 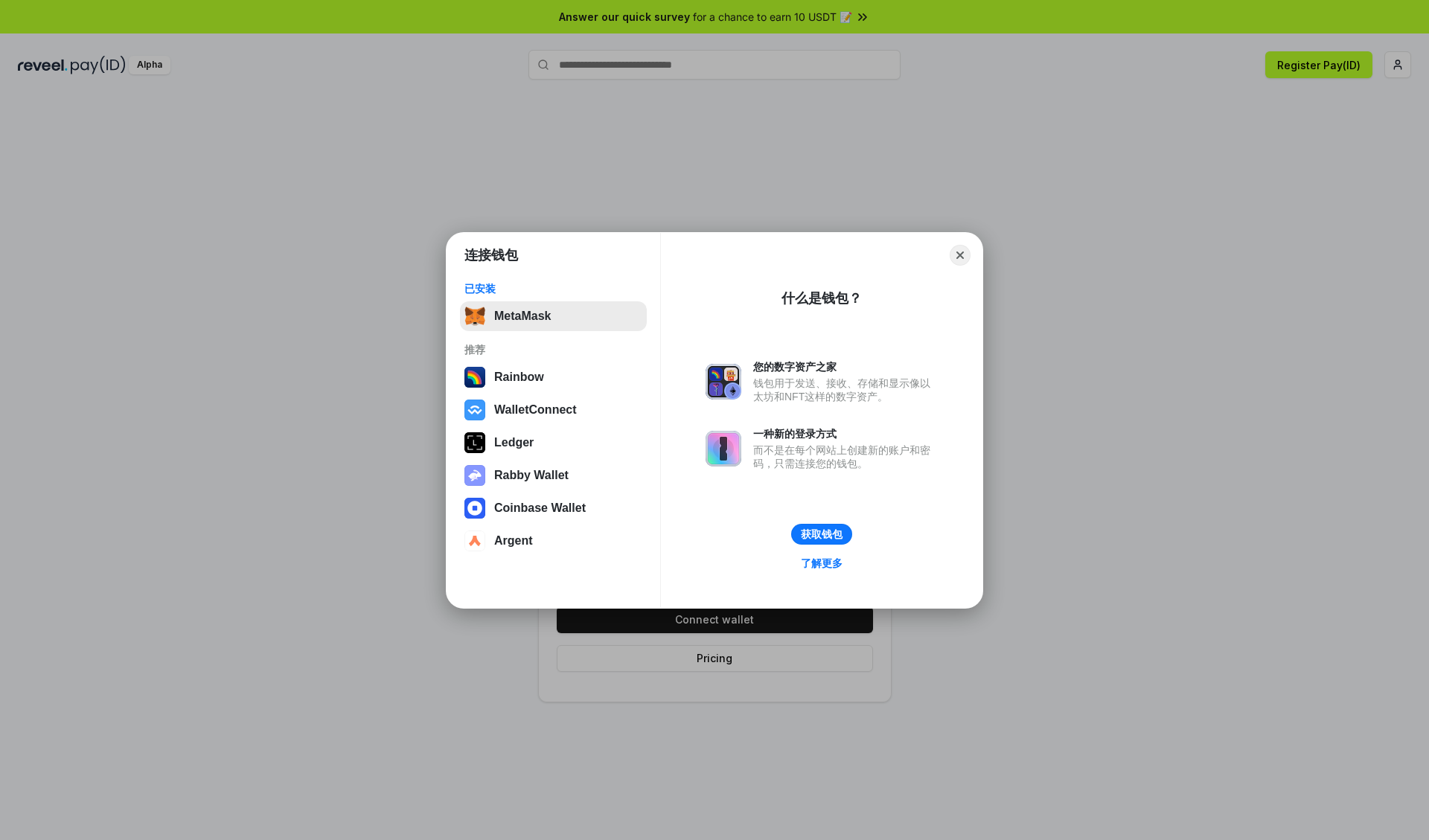 I want to click on button: Argent, so click(x=553, y=541).